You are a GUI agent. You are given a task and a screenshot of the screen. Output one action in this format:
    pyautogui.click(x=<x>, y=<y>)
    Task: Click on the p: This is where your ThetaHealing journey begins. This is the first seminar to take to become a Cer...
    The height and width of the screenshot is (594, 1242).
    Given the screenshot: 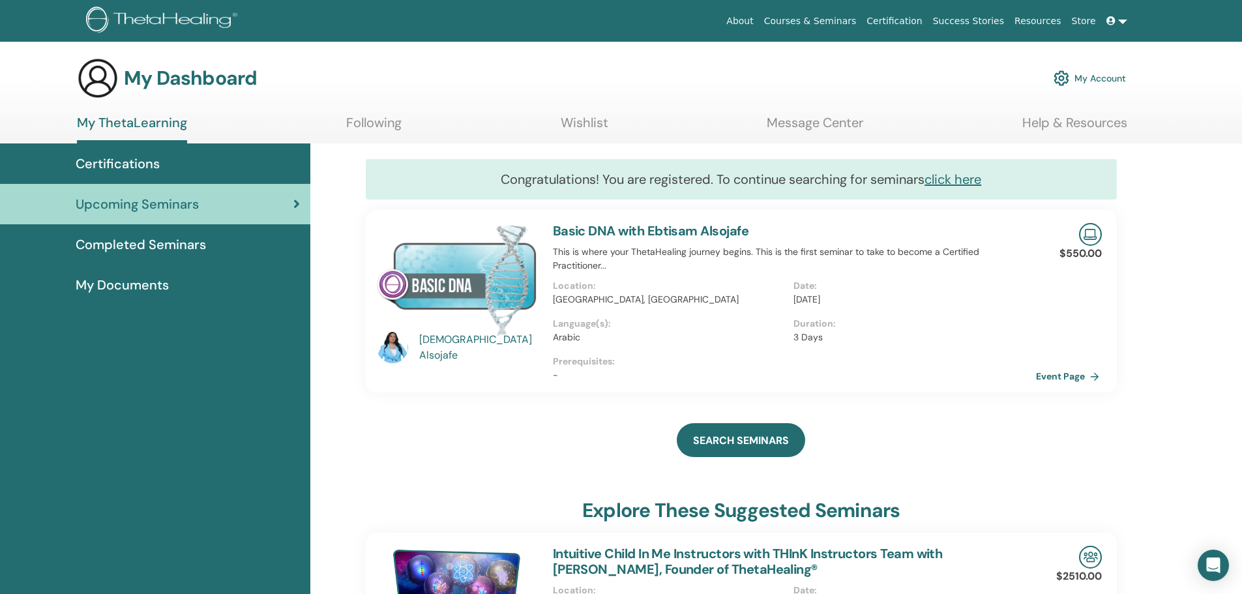 What is the action you would take?
    pyautogui.click(x=794, y=259)
    